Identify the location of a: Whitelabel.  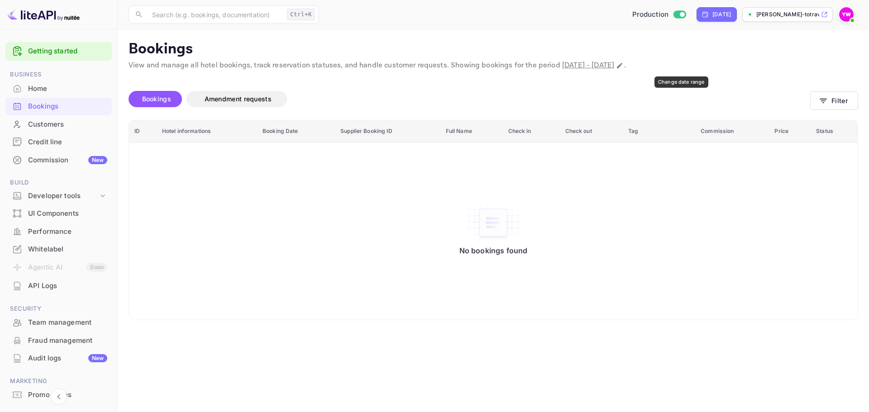
(58, 249).